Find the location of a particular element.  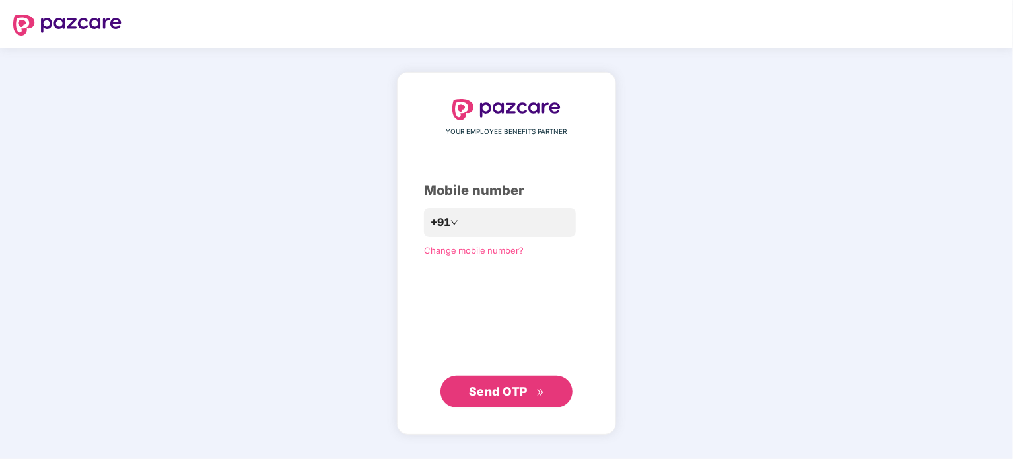

span: +91 is located at coordinates (441, 222).